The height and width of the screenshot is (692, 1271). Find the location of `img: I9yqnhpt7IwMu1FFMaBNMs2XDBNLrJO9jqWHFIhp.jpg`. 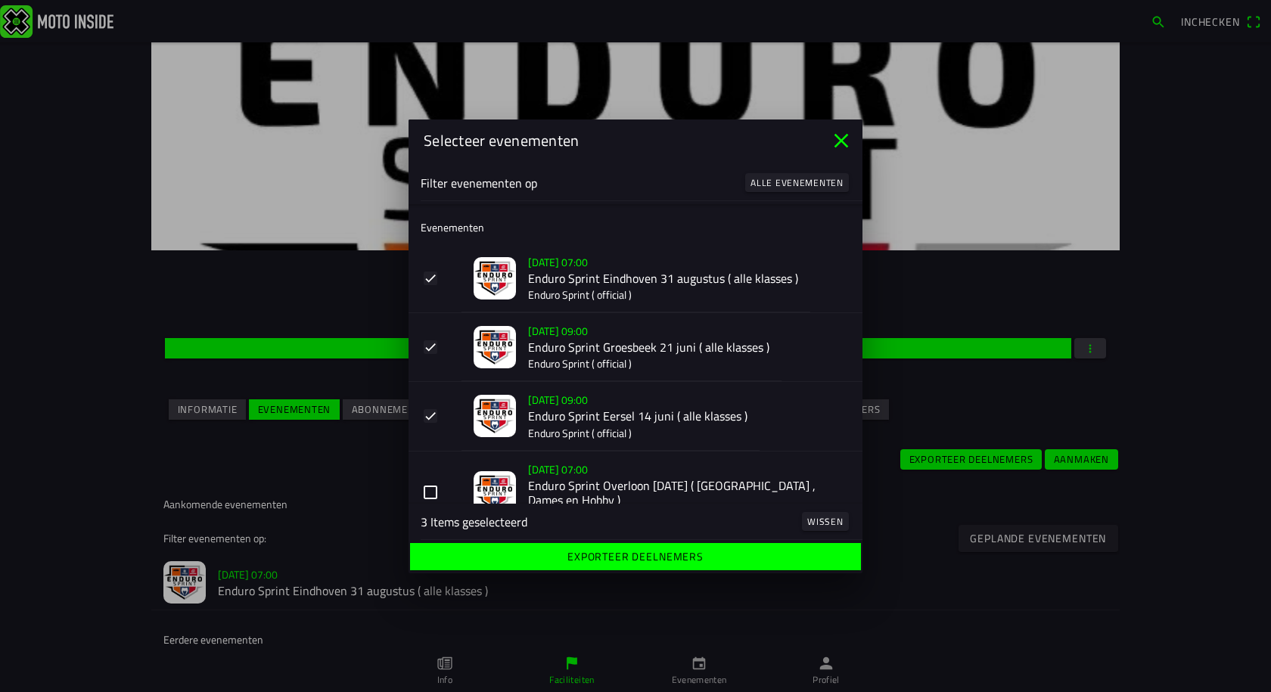

img: I9yqnhpt7IwMu1FFMaBNMs2XDBNLrJO9jqWHFIhp.jpg is located at coordinates (495, 415).